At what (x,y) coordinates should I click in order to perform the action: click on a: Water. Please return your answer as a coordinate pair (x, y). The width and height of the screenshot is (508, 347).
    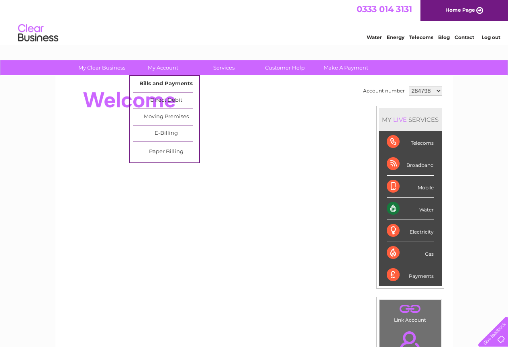
    Looking at the image, I should click on (375, 37).